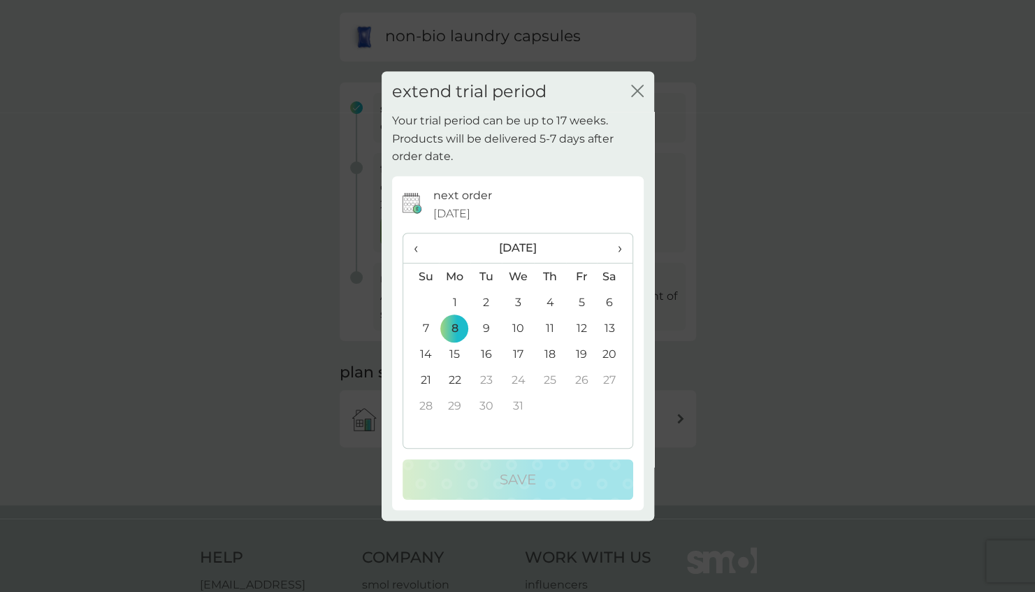 The width and height of the screenshot is (1035, 592). What do you see at coordinates (518, 353) in the screenshot?
I see `td: 17` at bounding box center [518, 353].